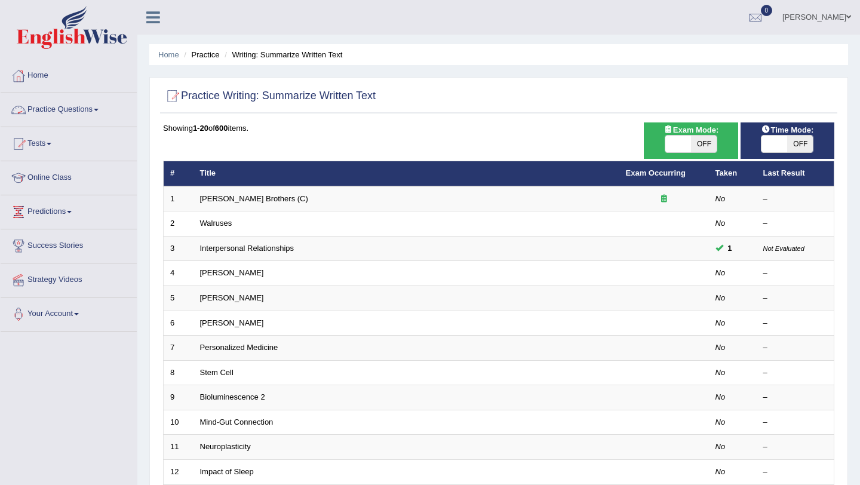  I want to click on a: Predictions, so click(69, 210).